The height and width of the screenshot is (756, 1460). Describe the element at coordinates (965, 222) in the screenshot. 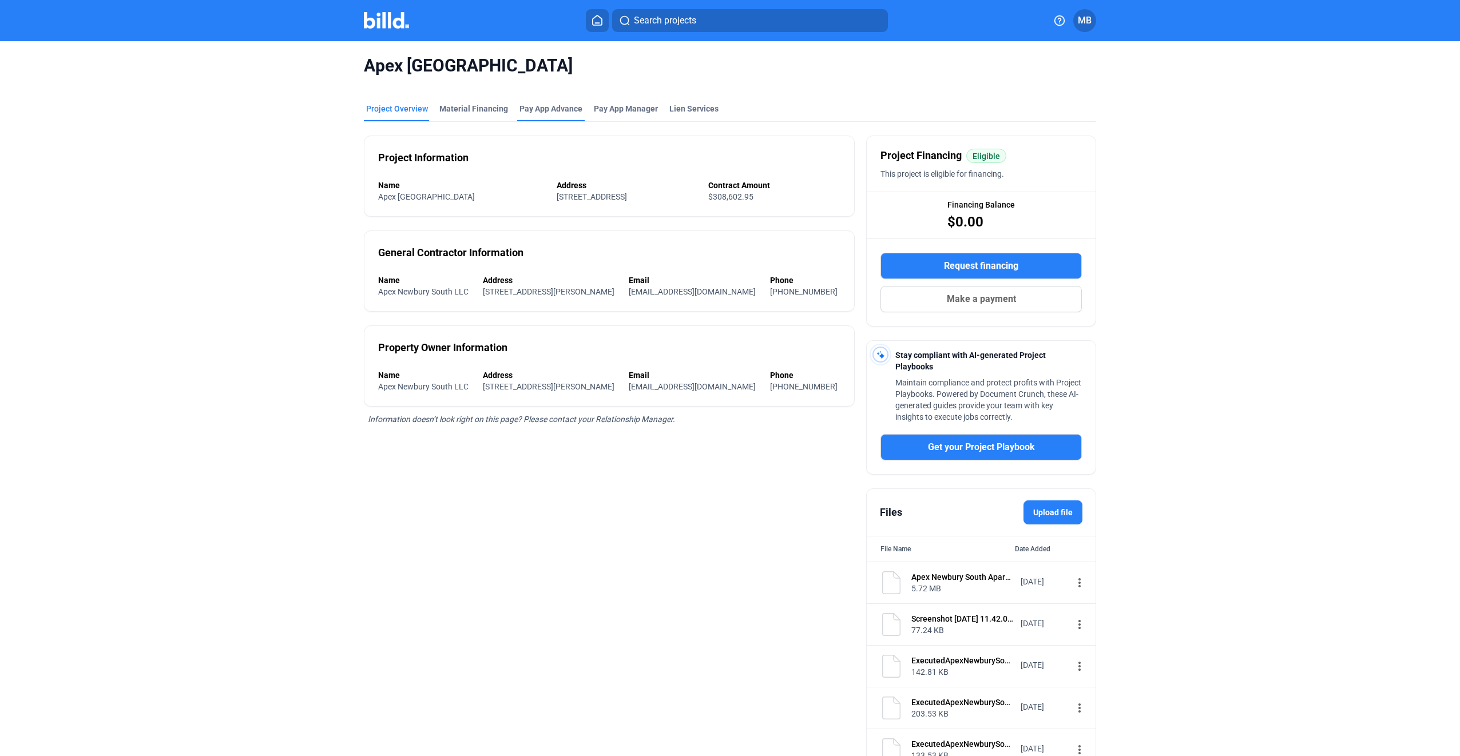

I see `span: $0.00` at that location.